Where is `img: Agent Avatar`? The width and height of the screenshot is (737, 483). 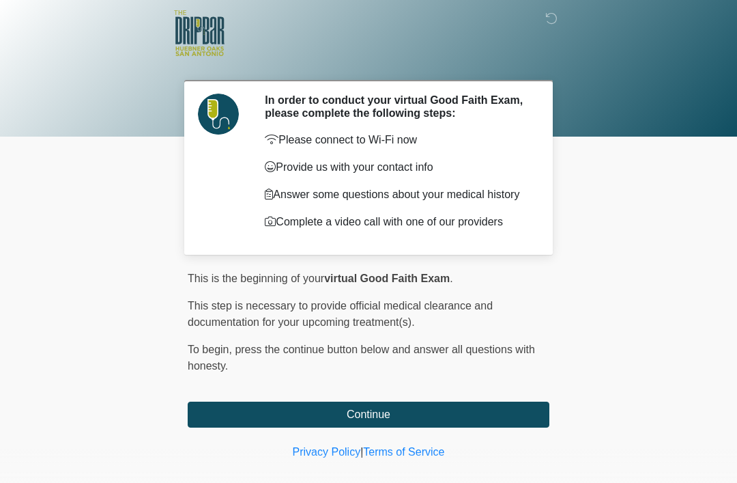
img: Agent Avatar is located at coordinates (219, 114).